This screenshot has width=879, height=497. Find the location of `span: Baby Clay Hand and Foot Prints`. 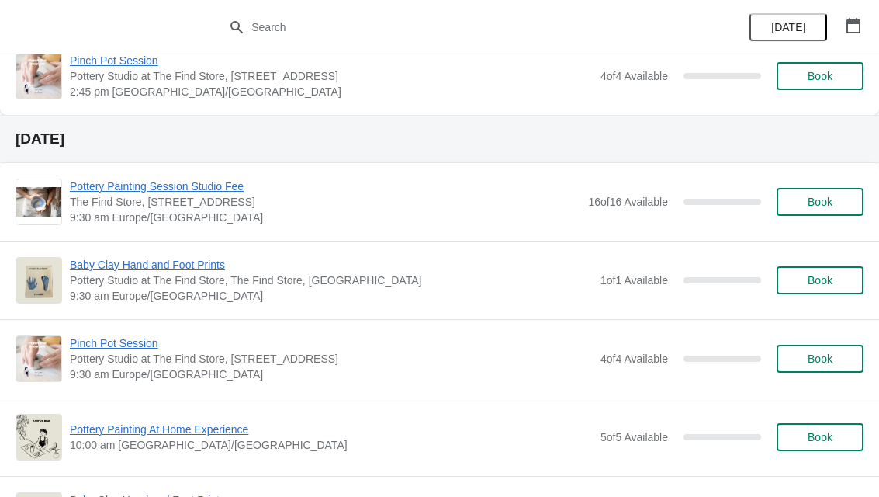

span: Baby Clay Hand and Foot Prints is located at coordinates (331, 265).